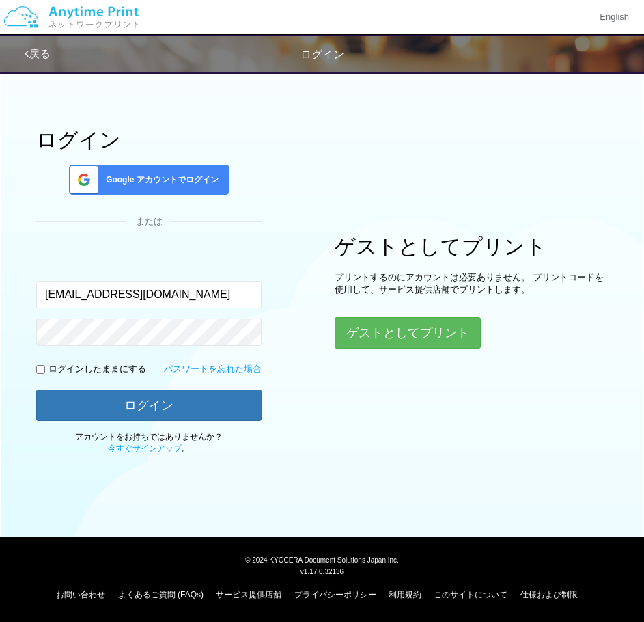 The height and width of the screenshot is (622, 644). What do you see at coordinates (212, 369) in the screenshot?
I see `a: パスワードを忘れた場合` at bounding box center [212, 369].